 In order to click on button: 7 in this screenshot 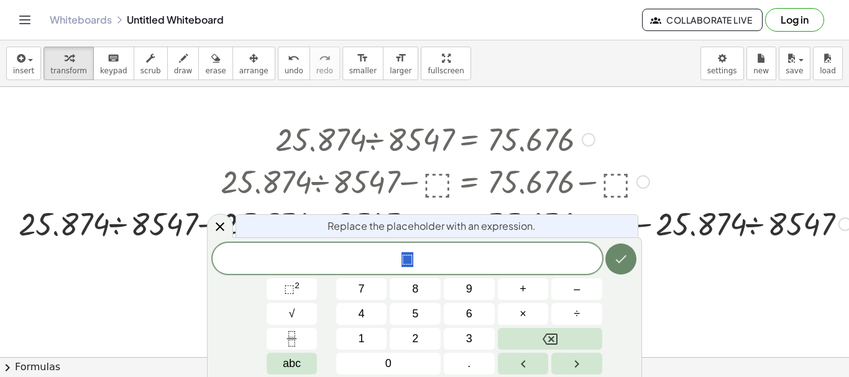, I will do `click(362, 289)`.